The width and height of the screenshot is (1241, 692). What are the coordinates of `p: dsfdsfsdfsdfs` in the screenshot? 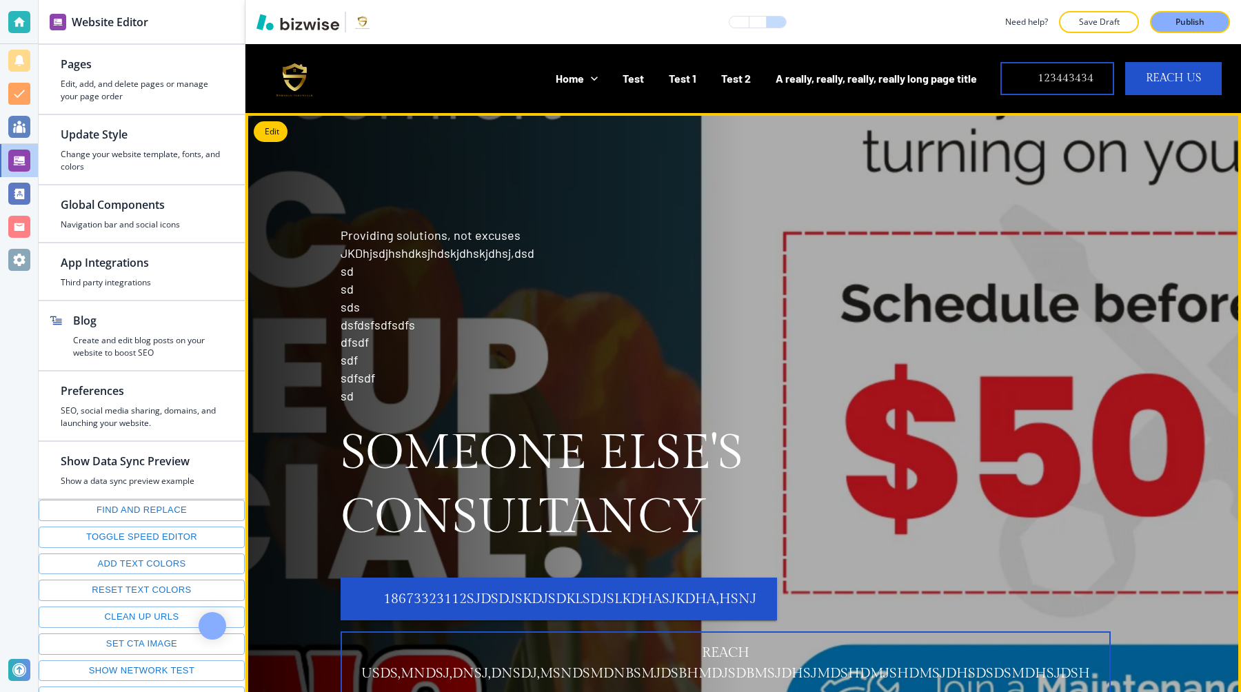 It's located at (725, 325).